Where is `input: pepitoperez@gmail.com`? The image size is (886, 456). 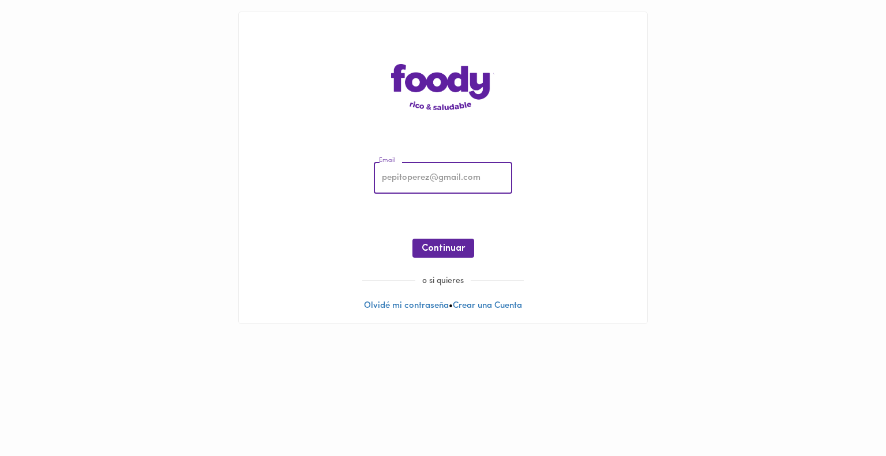 input: pepitoperez@gmail.com is located at coordinates (443, 178).